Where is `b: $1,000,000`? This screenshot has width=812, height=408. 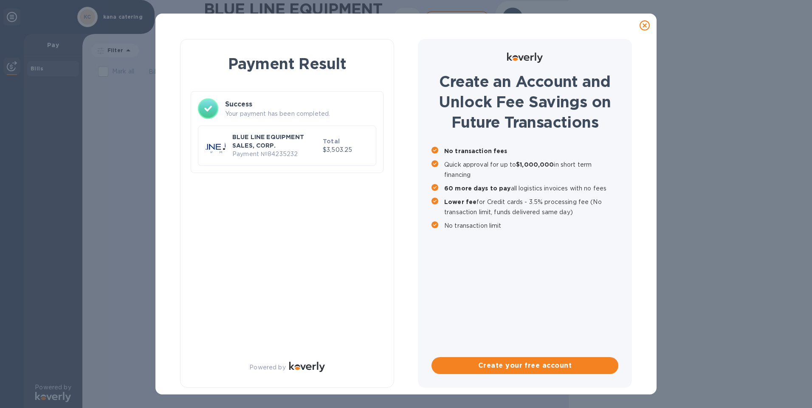 b: $1,000,000 is located at coordinates (534, 165).